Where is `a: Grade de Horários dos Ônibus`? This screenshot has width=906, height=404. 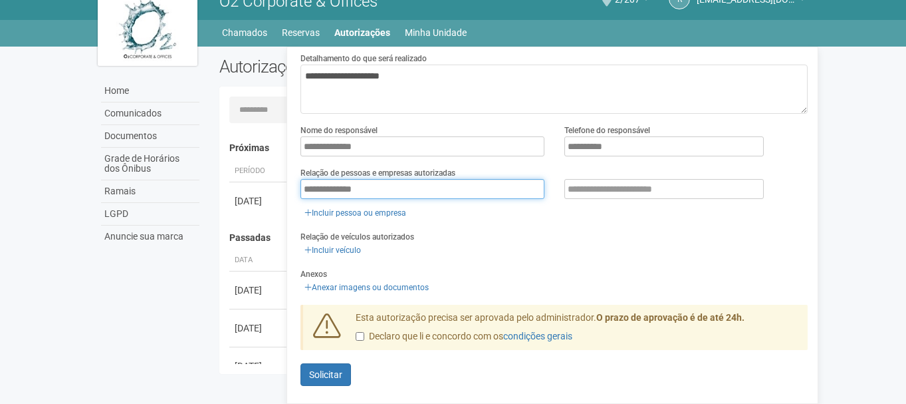 a: Grade de Horários dos Ônibus is located at coordinates (150, 164).